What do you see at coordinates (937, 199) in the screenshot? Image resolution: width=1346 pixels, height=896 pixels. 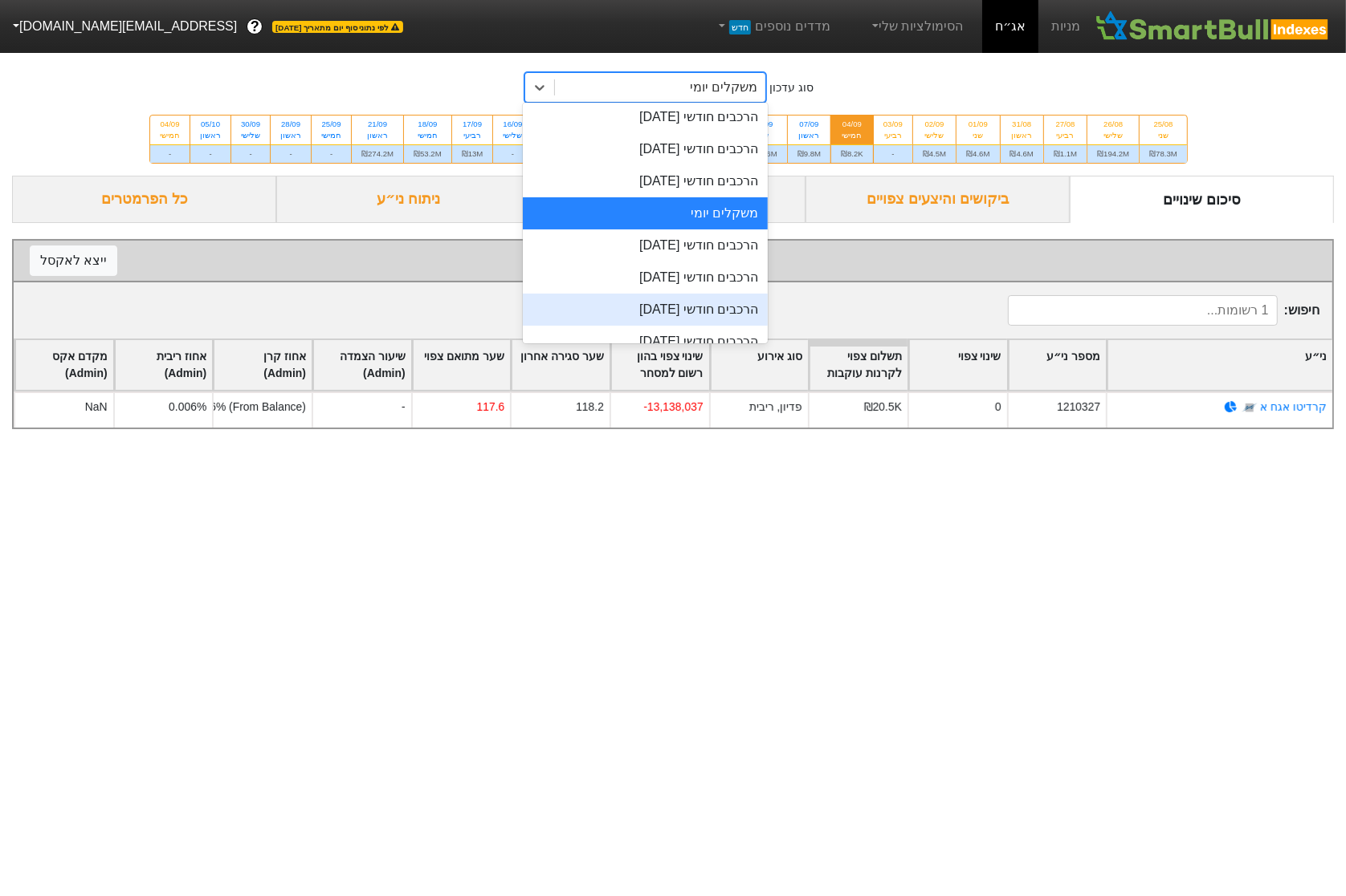 I see `div: ביקושים והיצעים צפויים` at bounding box center [937, 199].